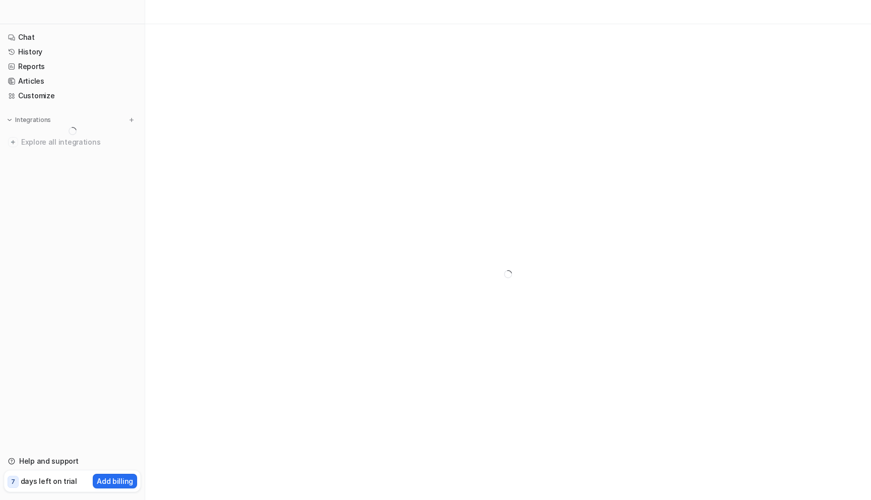 The image size is (871, 500). I want to click on a: Articles, so click(72, 81).